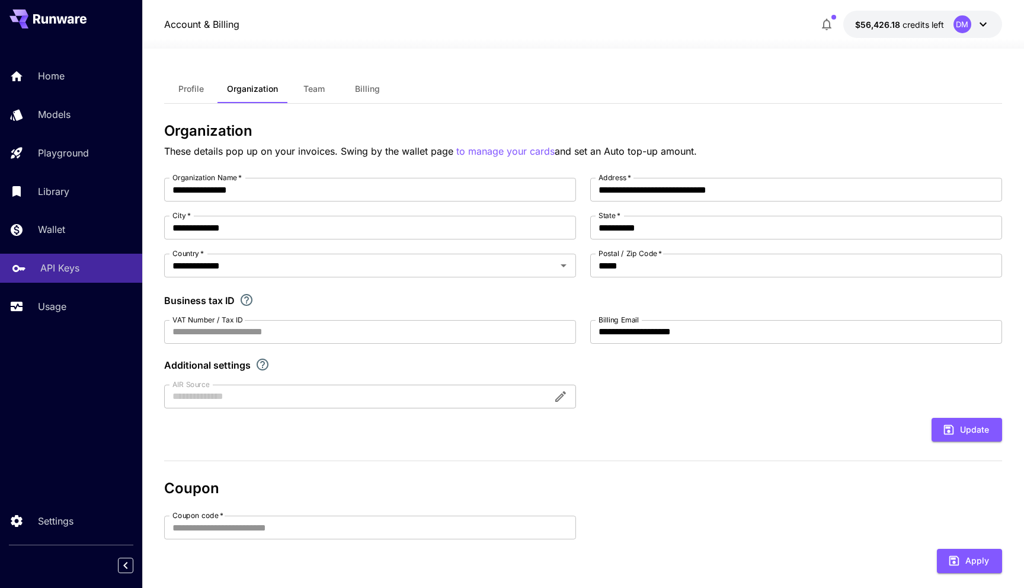  What do you see at coordinates (207, 365) in the screenshot?
I see `p: Additional settings` at bounding box center [207, 365].